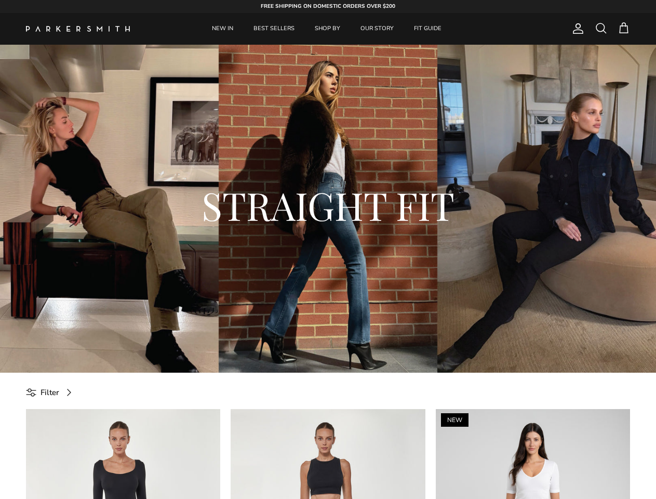 The width and height of the screenshot is (656, 499). I want to click on a: Parker Smith, so click(78, 29).